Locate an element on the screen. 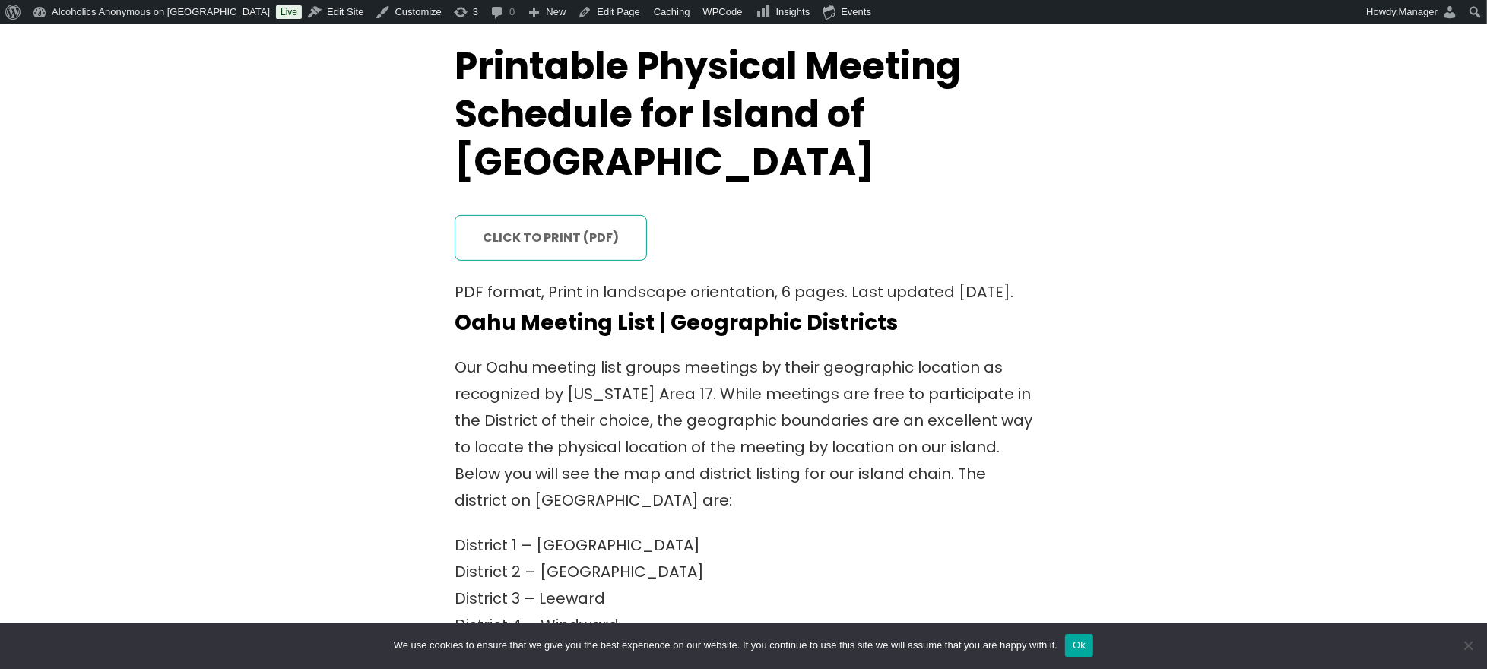 This screenshot has height=669, width=1487. a: click to print (PDF) is located at coordinates (550, 237).